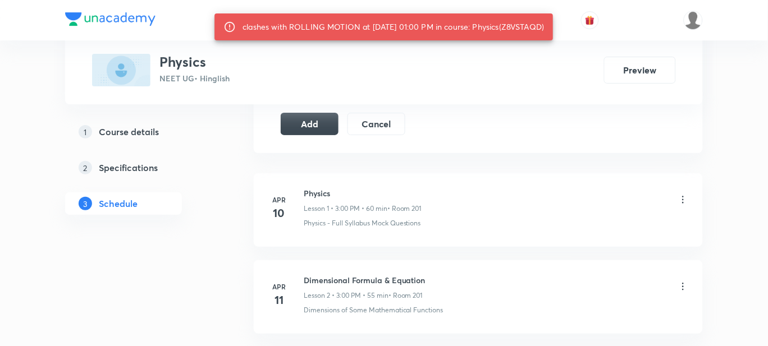 This screenshot has width=768, height=346. I want to click on p: Lesson 2 • 3:00 PM • 55 min, so click(346, 296).